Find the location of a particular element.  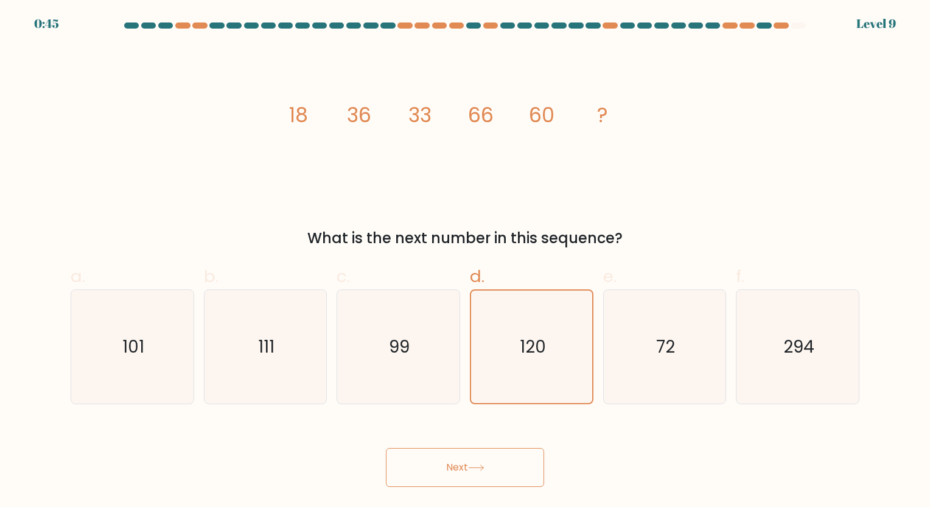

span: e. is located at coordinates (610, 276).